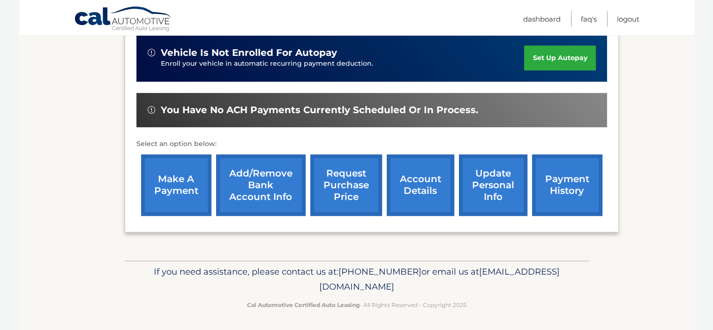 The image size is (713, 330). Describe the element at coordinates (542, 19) in the screenshot. I see `a: Dashboard` at that location.